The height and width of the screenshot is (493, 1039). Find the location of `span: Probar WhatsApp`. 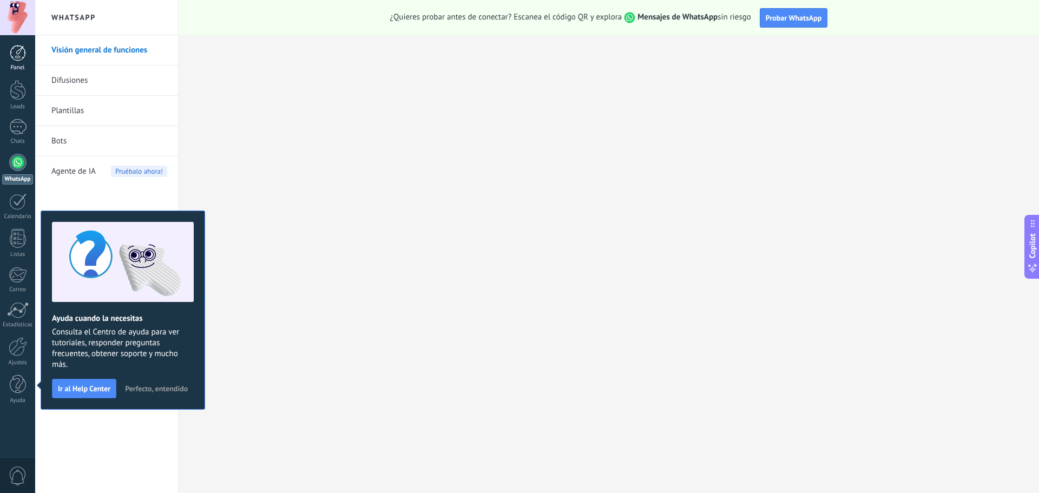

span: Probar WhatsApp is located at coordinates (794, 18).